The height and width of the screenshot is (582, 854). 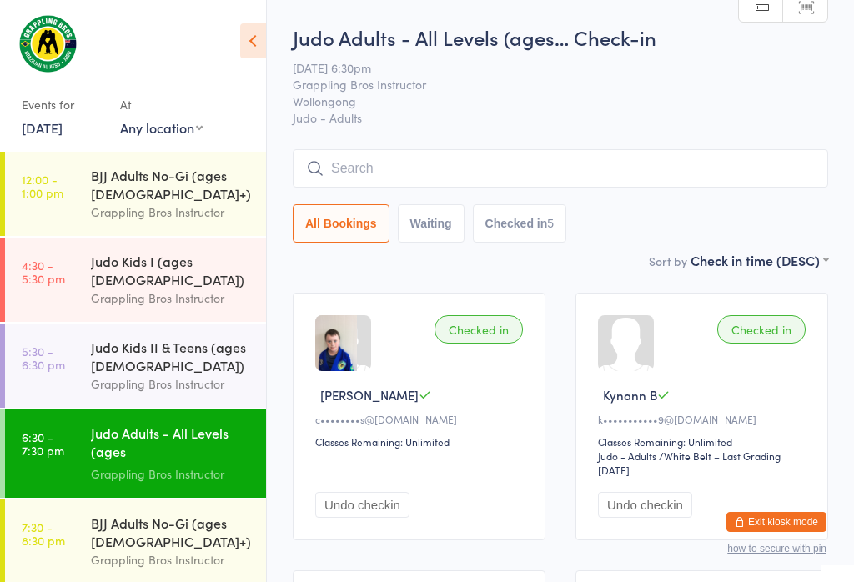 I want to click on time: 6:30 - 7:30 pm, so click(x=43, y=444).